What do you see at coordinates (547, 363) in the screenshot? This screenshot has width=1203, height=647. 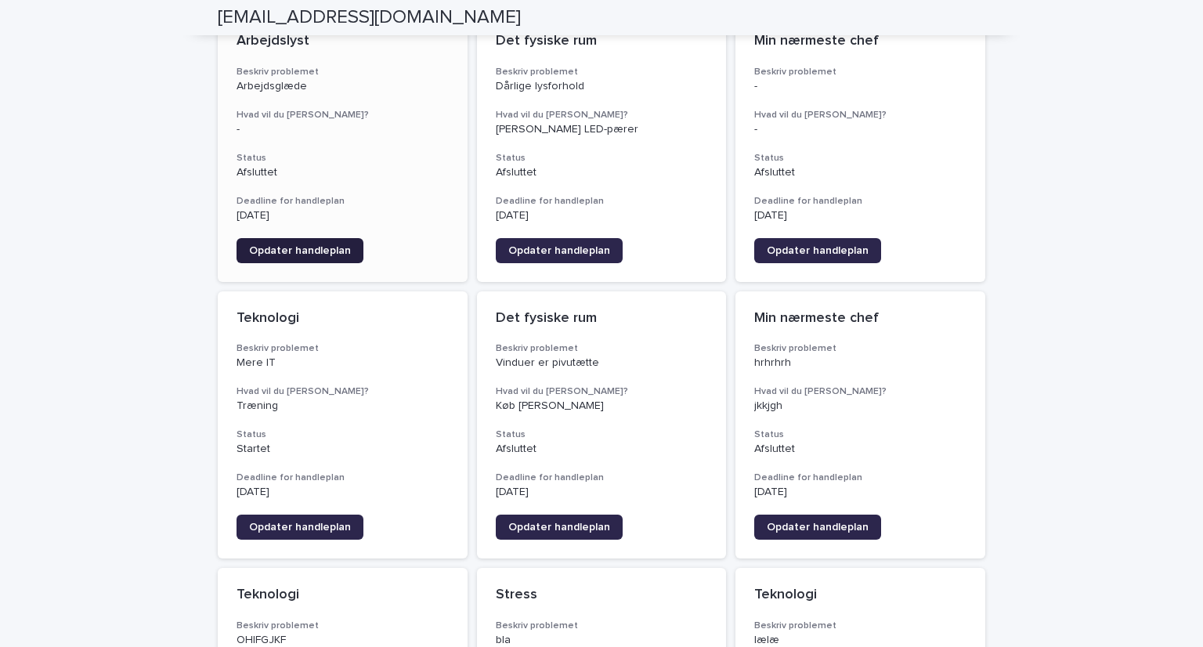 I see `span: Vinduer er pivutætte` at bounding box center [547, 363].